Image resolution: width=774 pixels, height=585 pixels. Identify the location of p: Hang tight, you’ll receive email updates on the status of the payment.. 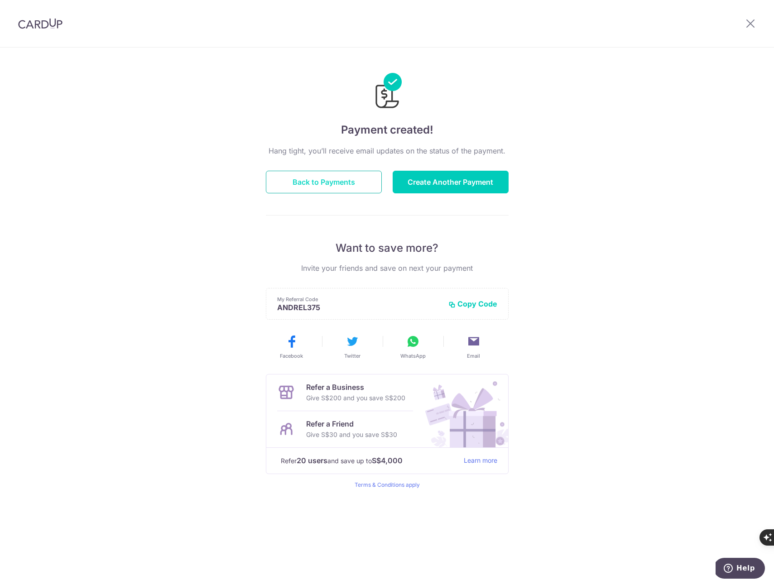
(387, 151).